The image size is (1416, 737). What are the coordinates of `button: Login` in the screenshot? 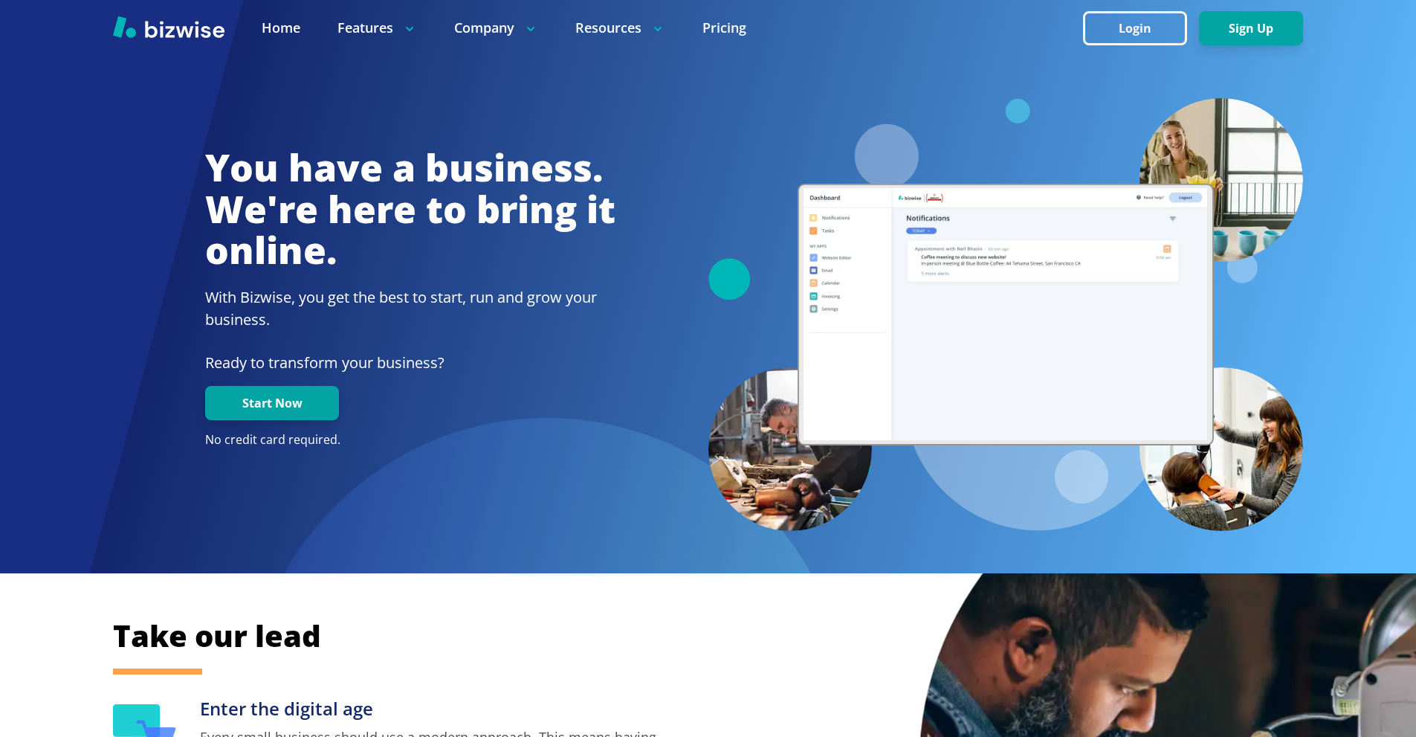 It's located at (1135, 28).